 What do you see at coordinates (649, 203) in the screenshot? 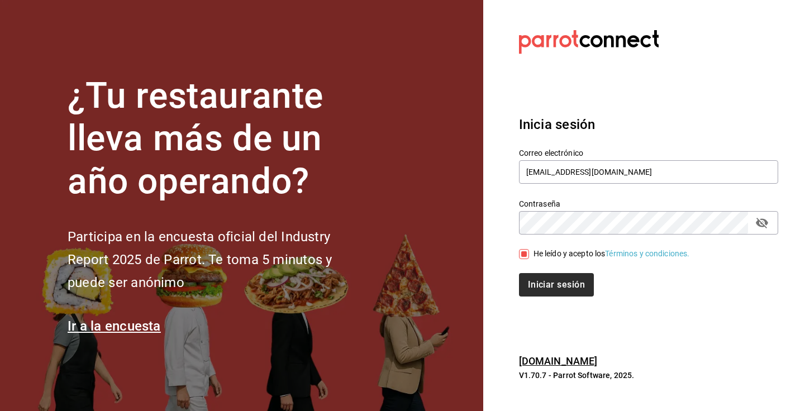
I see `label: Contraseña` at bounding box center [649, 203].